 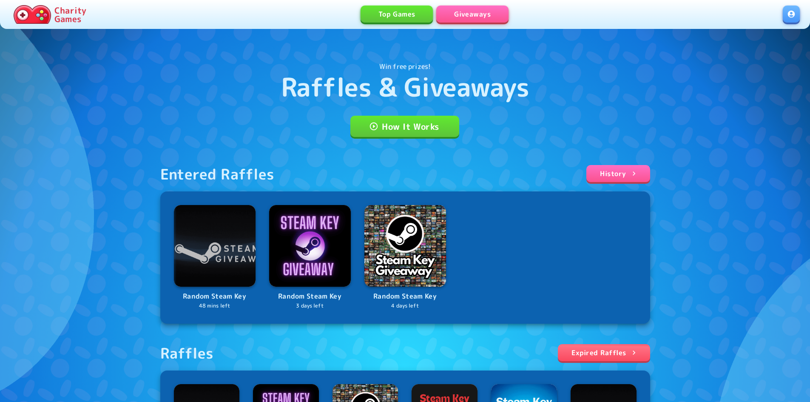 I want to click on a: LogoRandom Steam Key48 mins left, so click(x=215, y=257).